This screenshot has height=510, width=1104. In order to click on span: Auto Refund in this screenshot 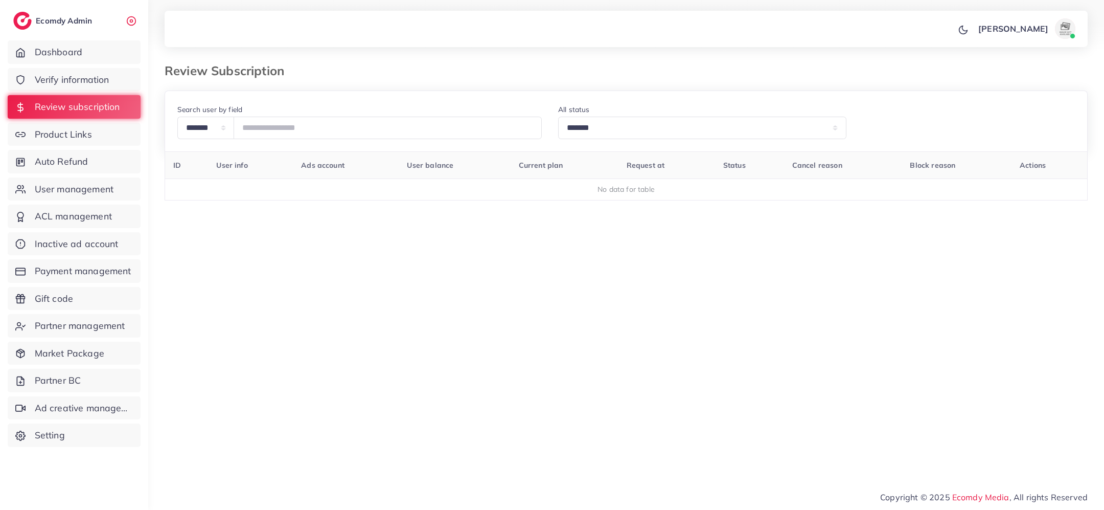, I will do `click(61, 162)`.